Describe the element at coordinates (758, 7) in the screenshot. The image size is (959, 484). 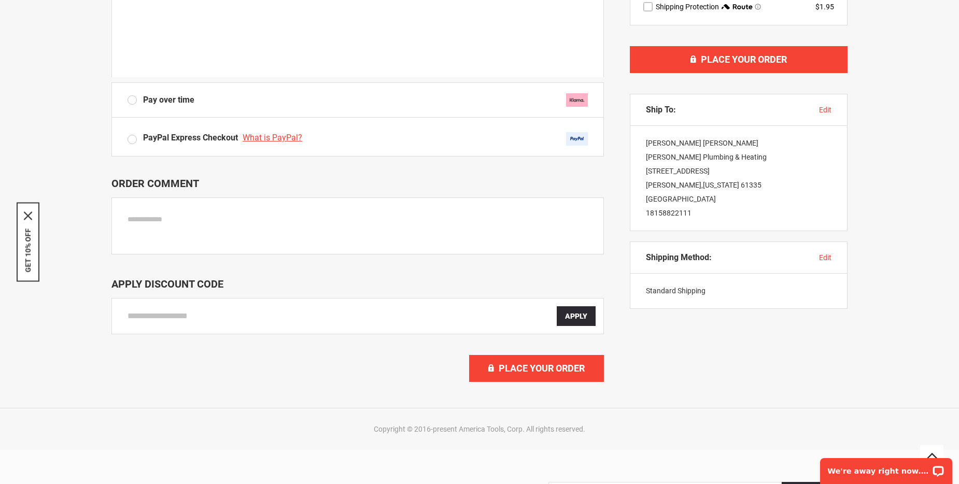
I see `span: Learn more` at that location.